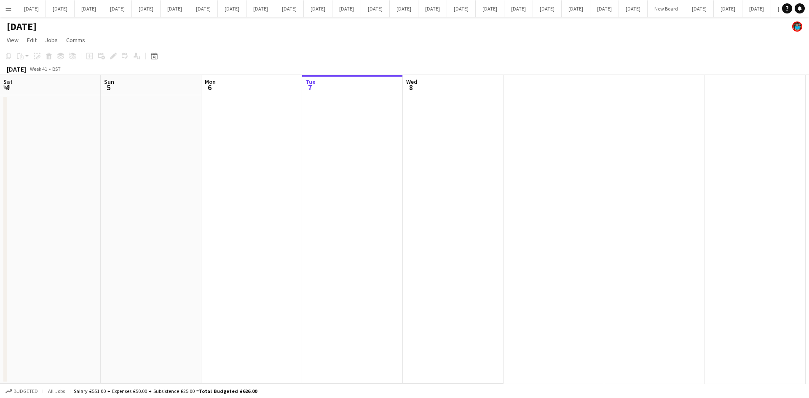 This screenshot has width=809, height=398. Describe the element at coordinates (32, 40) in the screenshot. I see `span: Edit` at that location.